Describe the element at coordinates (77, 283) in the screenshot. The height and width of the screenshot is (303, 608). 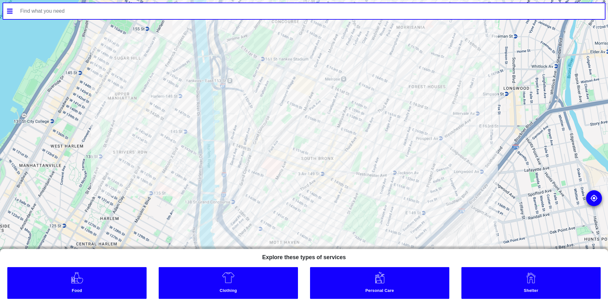
I see `a: Food` at that location.